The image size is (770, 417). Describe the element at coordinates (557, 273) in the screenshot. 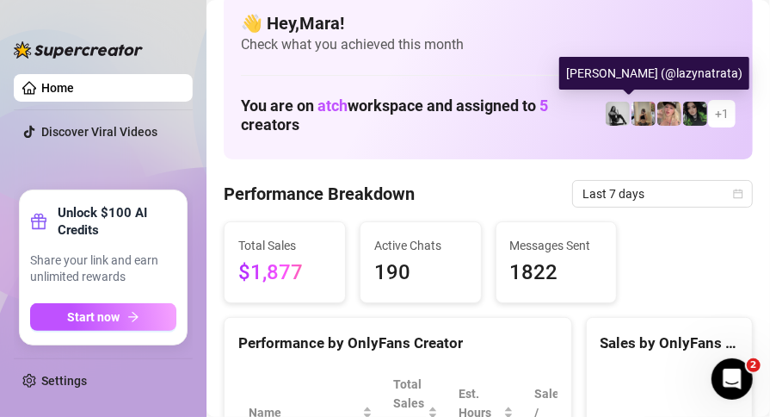

I see `span: 1822` at that location.